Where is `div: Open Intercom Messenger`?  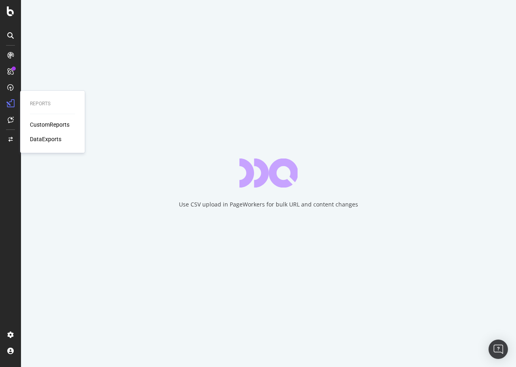
div: Open Intercom Messenger is located at coordinates (498, 350).